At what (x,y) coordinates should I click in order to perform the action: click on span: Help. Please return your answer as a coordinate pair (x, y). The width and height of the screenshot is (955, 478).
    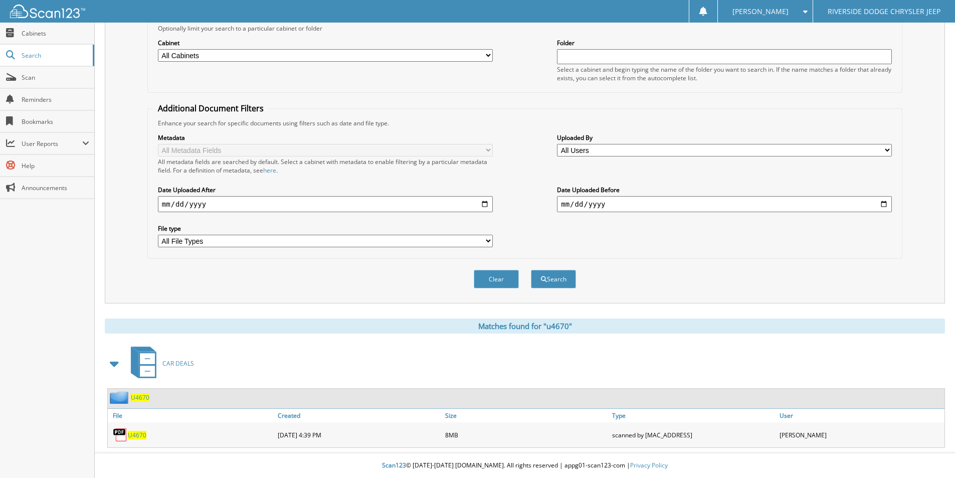
    Looking at the image, I should click on (55, 165).